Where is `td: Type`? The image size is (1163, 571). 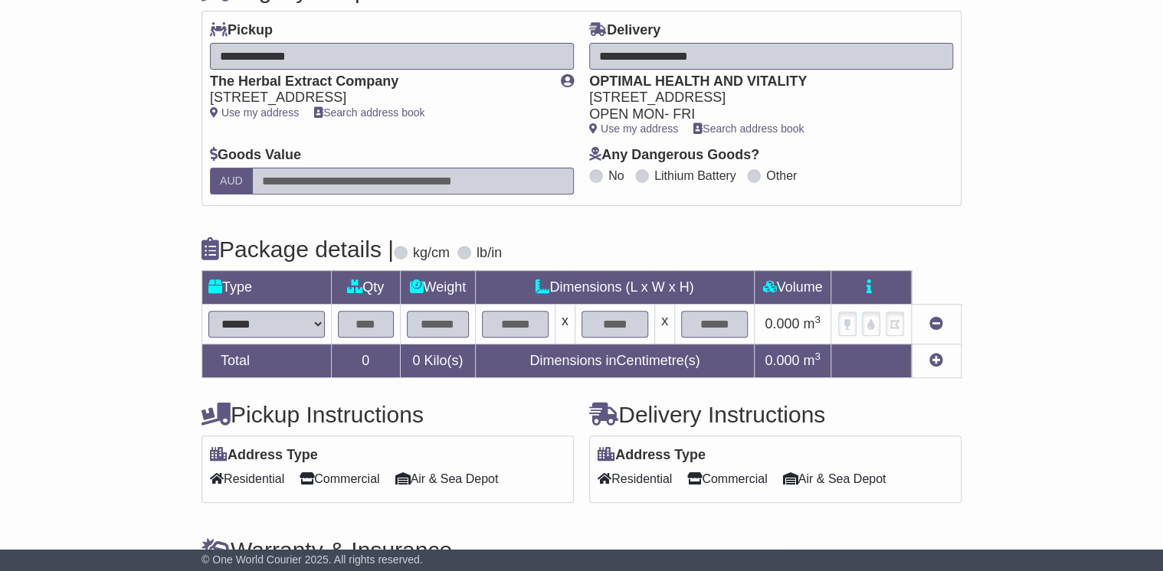
td: Type is located at coordinates (267, 287).